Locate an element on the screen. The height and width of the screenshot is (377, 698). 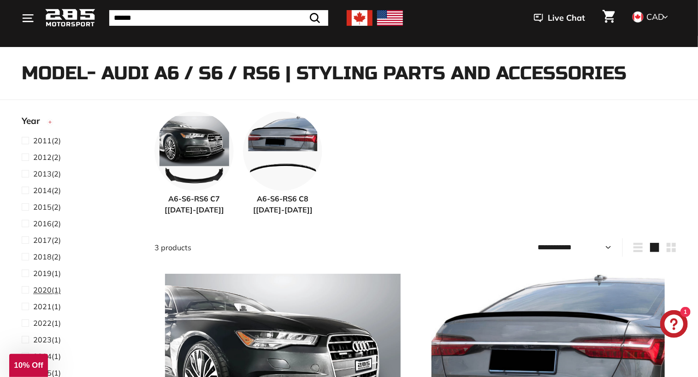
span: 2012 is located at coordinates (42, 157).